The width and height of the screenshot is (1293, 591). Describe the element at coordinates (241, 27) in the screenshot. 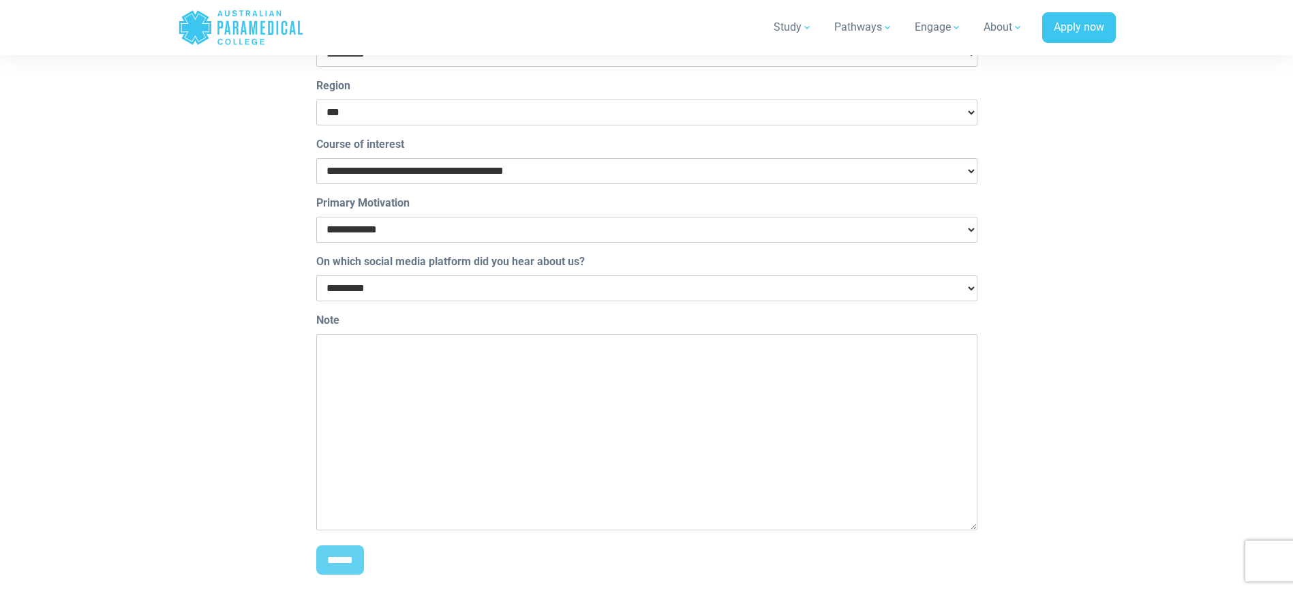

I see `a: Australian Paramedical College` at that location.